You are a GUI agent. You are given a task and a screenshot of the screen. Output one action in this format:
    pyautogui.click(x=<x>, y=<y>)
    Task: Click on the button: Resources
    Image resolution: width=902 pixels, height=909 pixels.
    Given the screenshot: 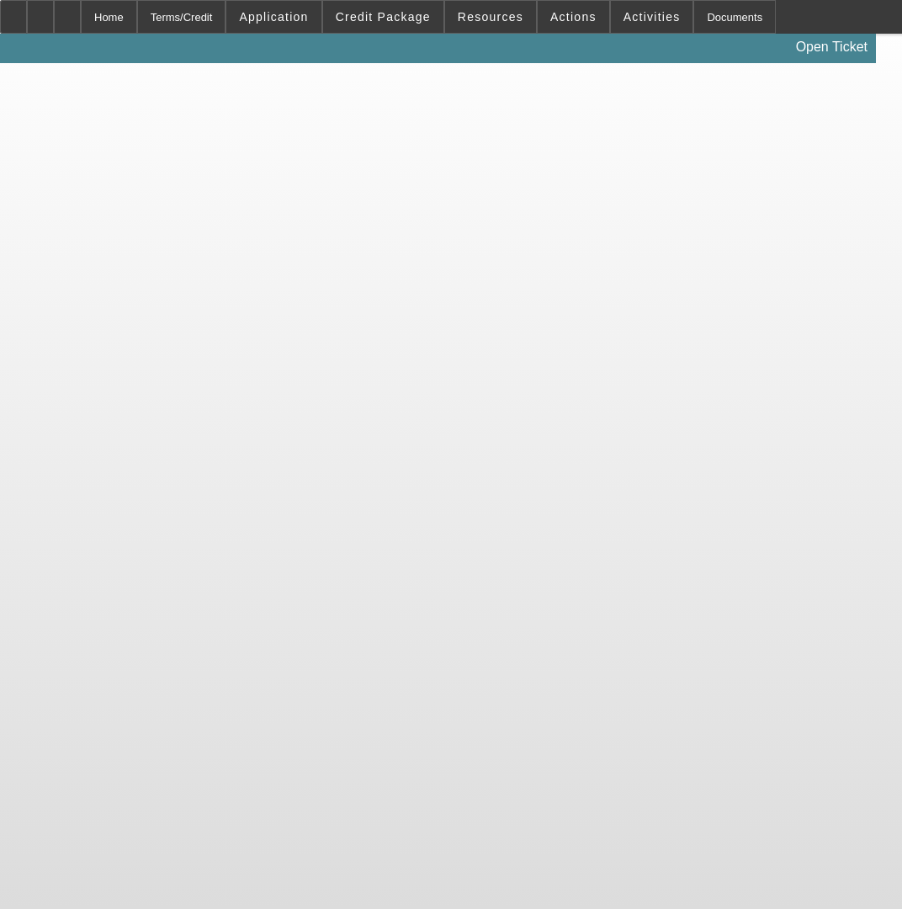 What is the action you would take?
    pyautogui.click(x=491, y=17)
    